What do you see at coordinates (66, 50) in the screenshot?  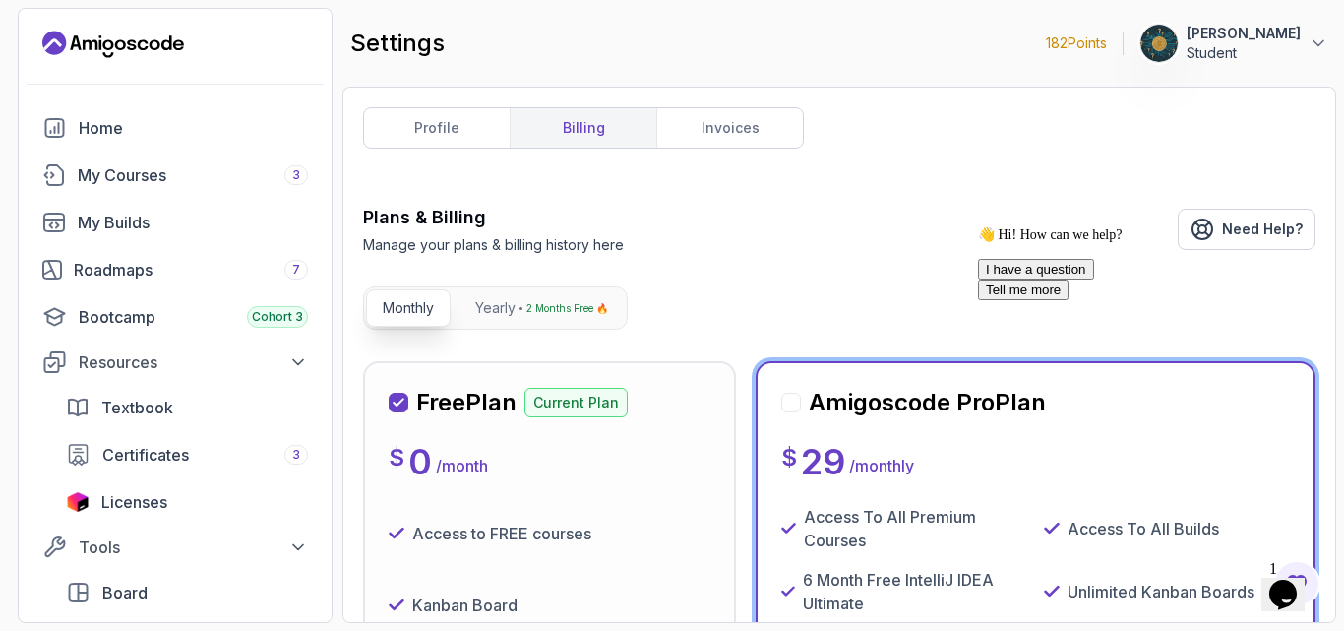 I see `button: I have a question` at bounding box center [66, 50].